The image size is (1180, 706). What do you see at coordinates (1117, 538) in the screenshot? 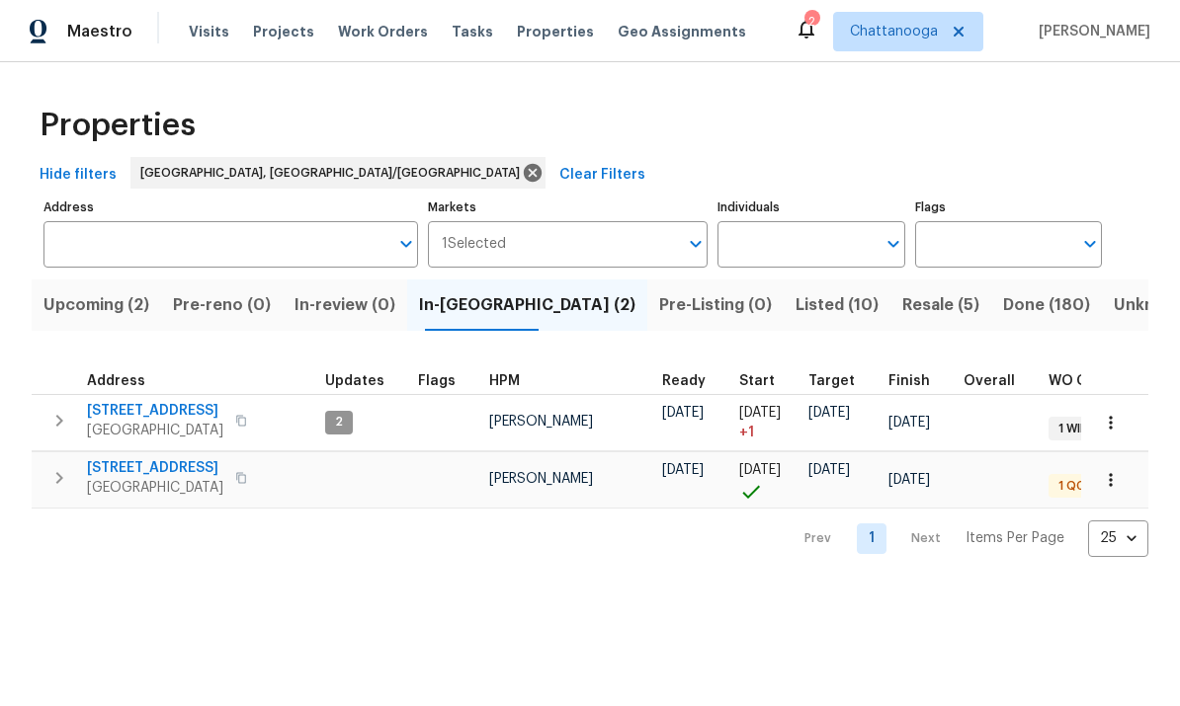
I see `div: 25` at bounding box center [1117, 538].